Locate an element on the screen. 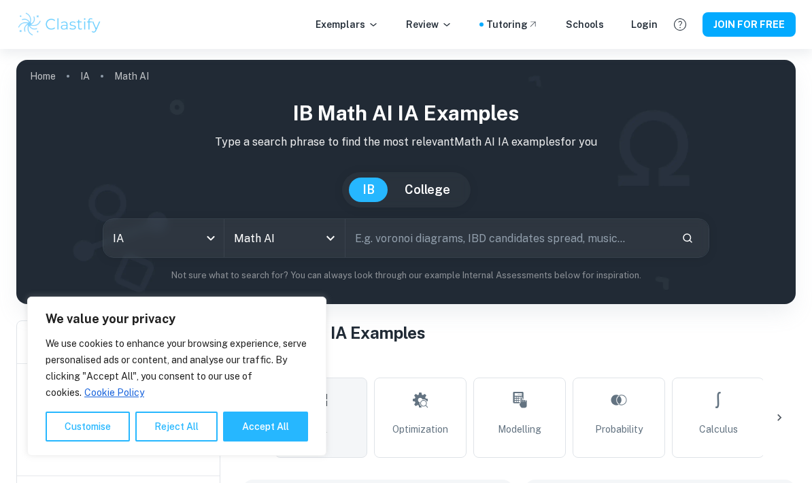  a: Clastify logo is located at coordinates (59, 24).